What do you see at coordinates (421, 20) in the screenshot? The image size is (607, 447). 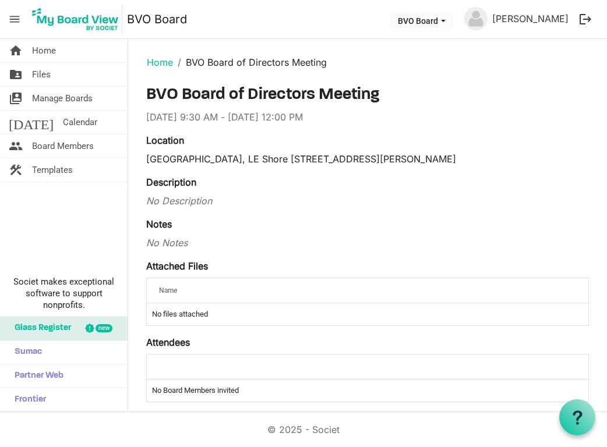 I see `button: BVO Board dropdownbutton` at bounding box center [421, 20].